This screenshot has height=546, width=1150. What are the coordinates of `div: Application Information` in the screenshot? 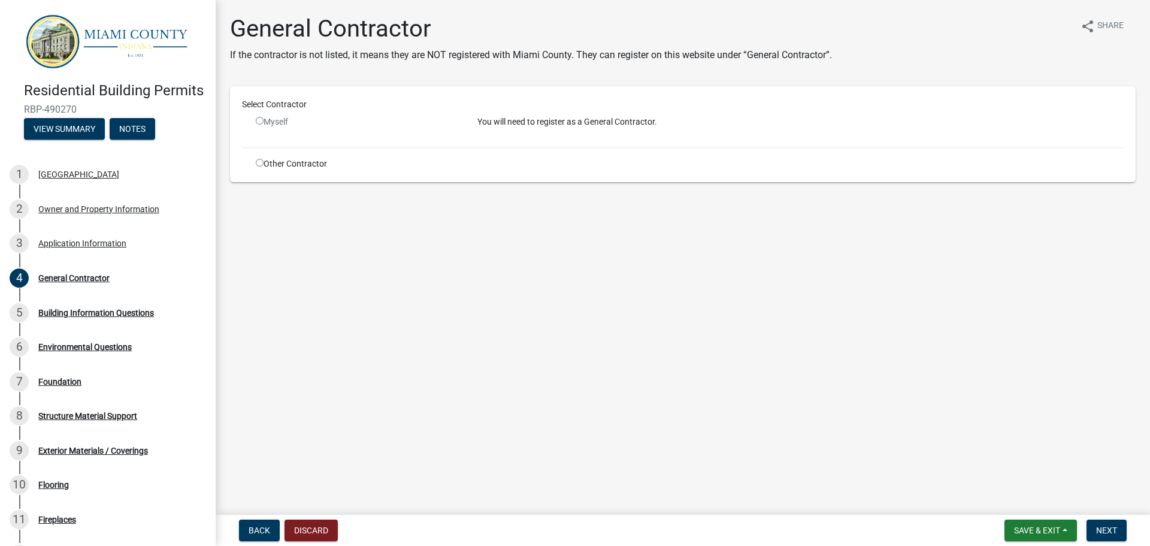 It's located at (82, 243).